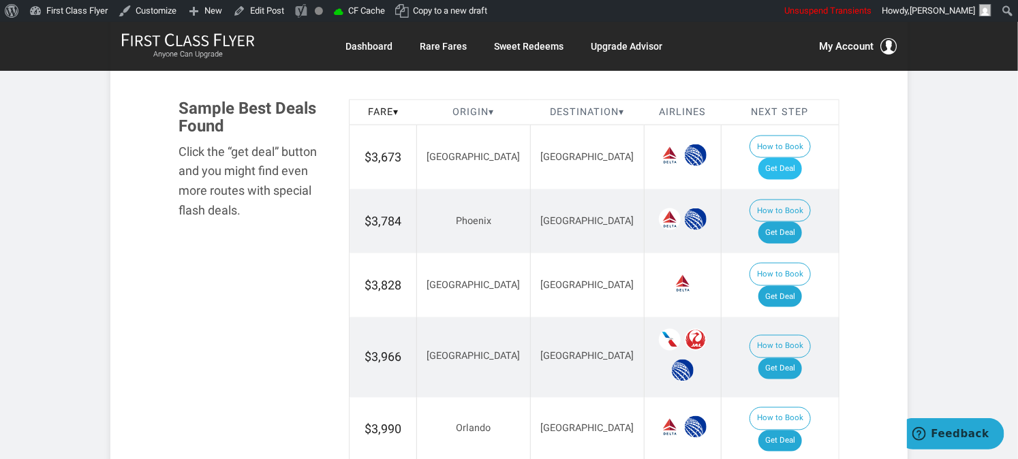 The height and width of the screenshot is (459, 1018). I want to click on small: Anyone Can Upgrade, so click(188, 54).